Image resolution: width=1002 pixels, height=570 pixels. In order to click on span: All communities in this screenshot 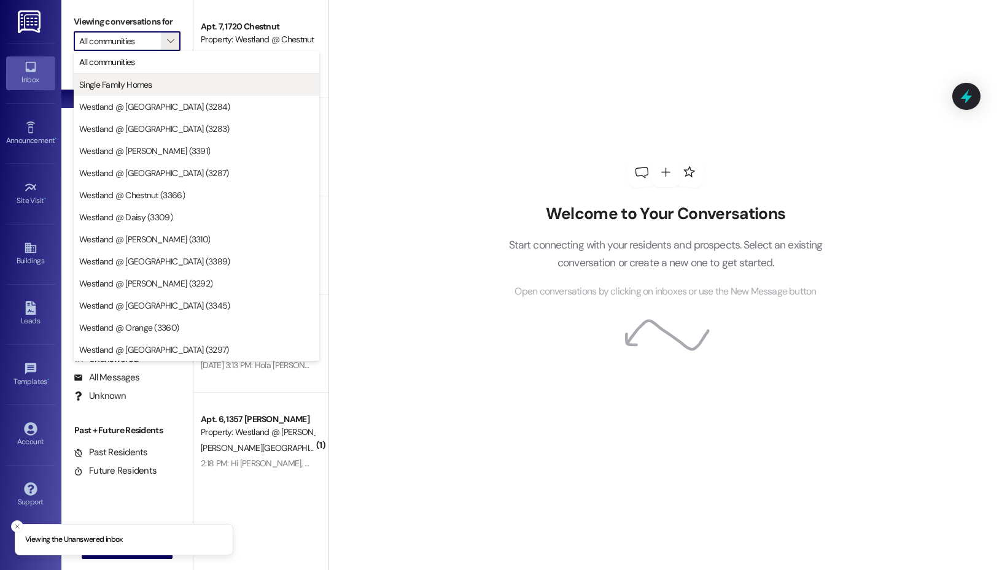, I will do `click(107, 62)`.